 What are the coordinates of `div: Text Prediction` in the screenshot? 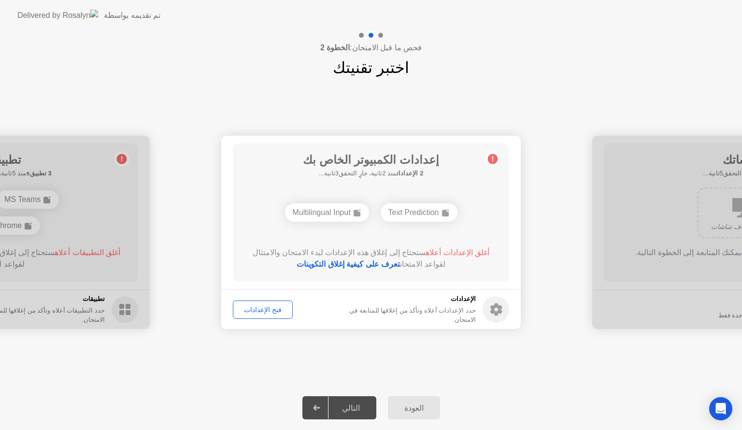 It's located at (419, 213).